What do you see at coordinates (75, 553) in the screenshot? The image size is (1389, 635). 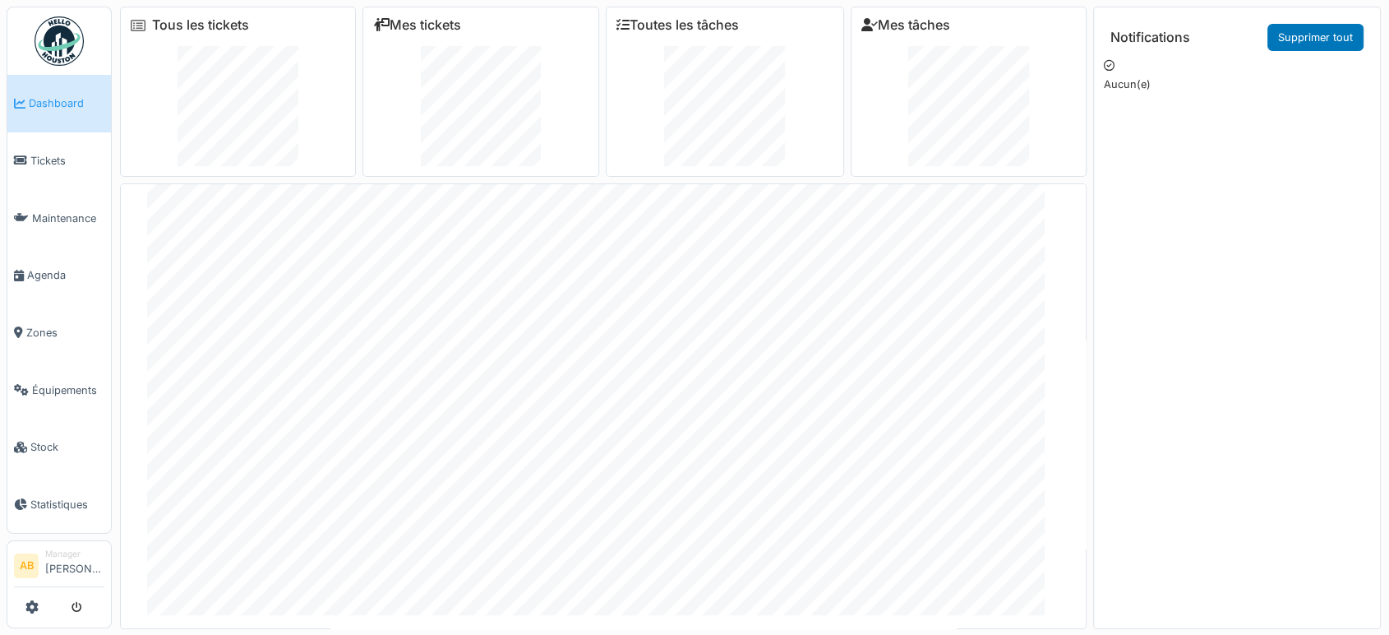 I see `div: Manager` at bounding box center [75, 553].